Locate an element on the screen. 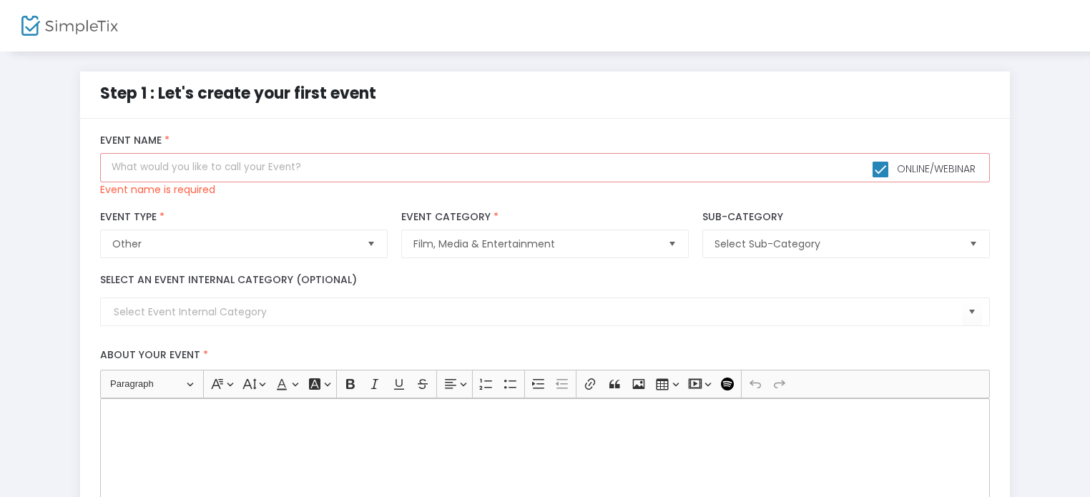 This screenshot has height=497, width=1090. button: Paragraph is located at coordinates (152, 384).